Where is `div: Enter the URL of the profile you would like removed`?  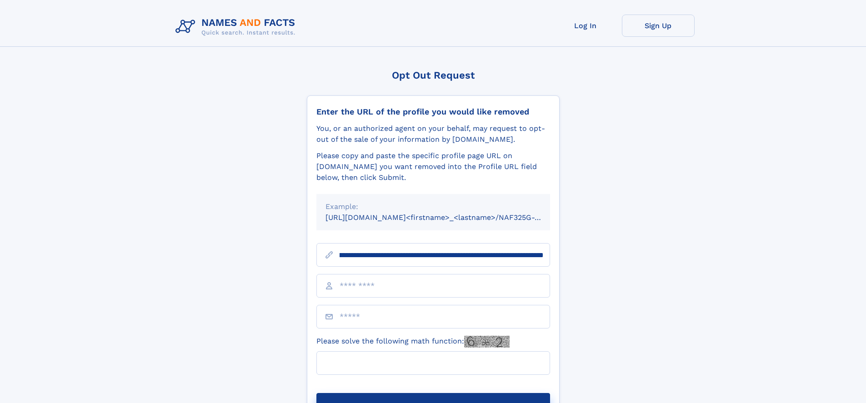 div: Enter the URL of the profile you would like removed is located at coordinates (433, 112).